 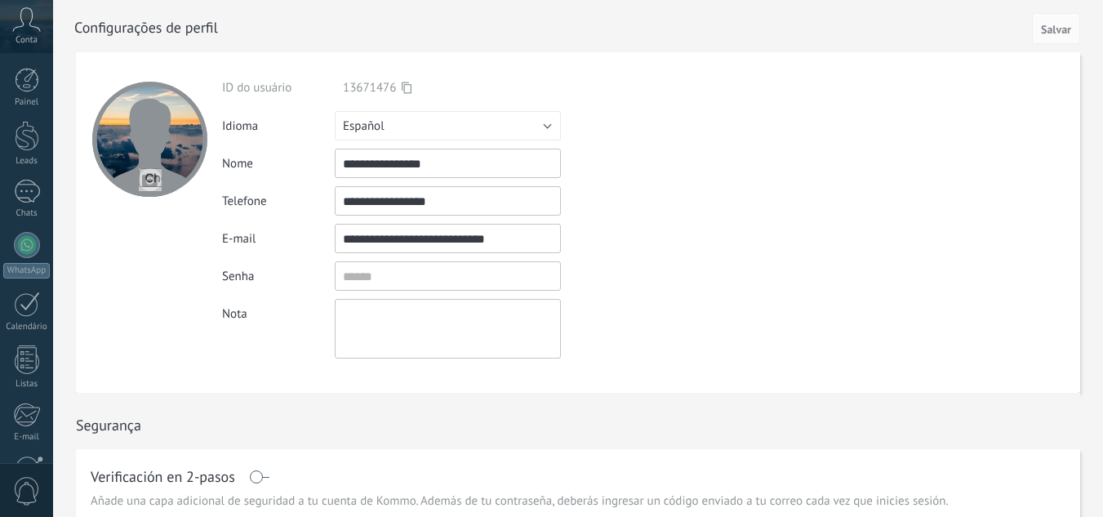 I want to click on div: Idioma, so click(x=278, y=126).